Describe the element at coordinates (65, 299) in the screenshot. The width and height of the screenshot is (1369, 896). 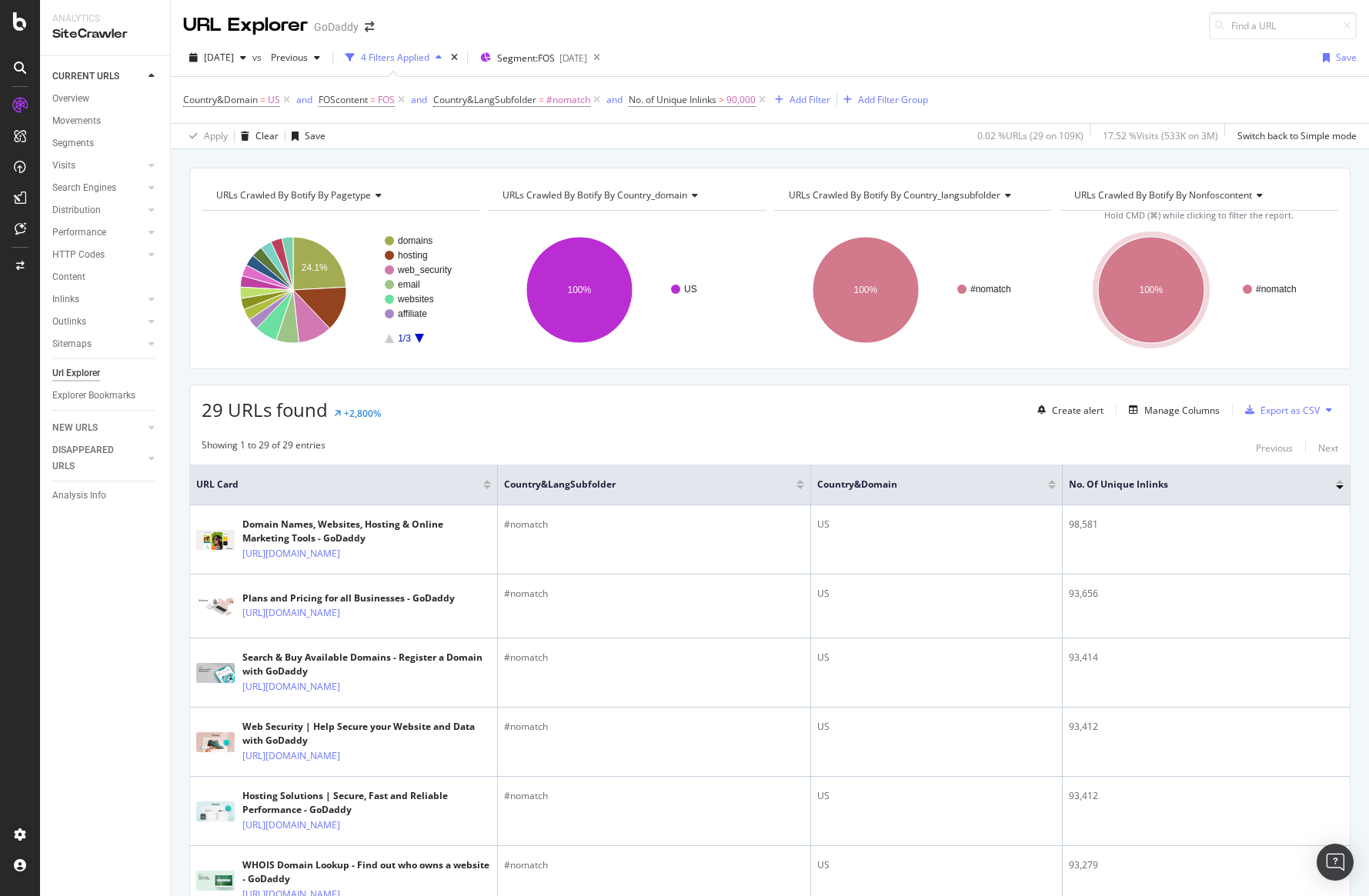
I see `div: Inlinks` at that location.